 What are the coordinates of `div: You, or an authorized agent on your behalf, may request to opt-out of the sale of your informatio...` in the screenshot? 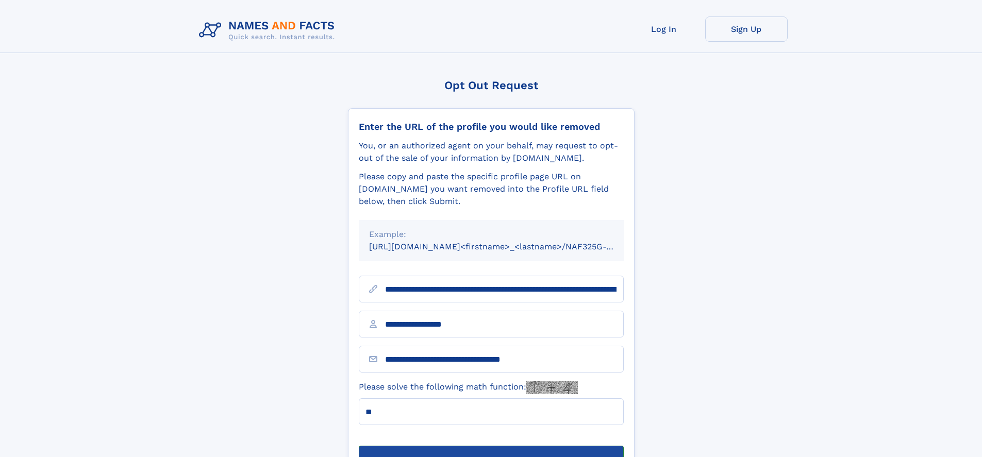 It's located at (491, 152).